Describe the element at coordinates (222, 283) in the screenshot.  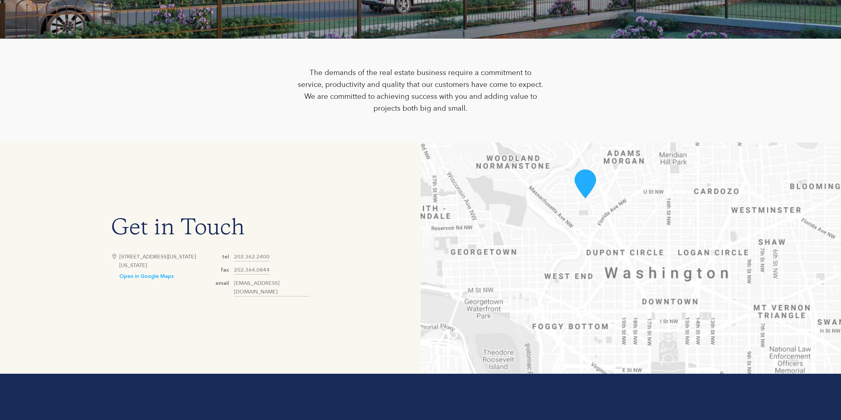
I see `div: email` at that location.